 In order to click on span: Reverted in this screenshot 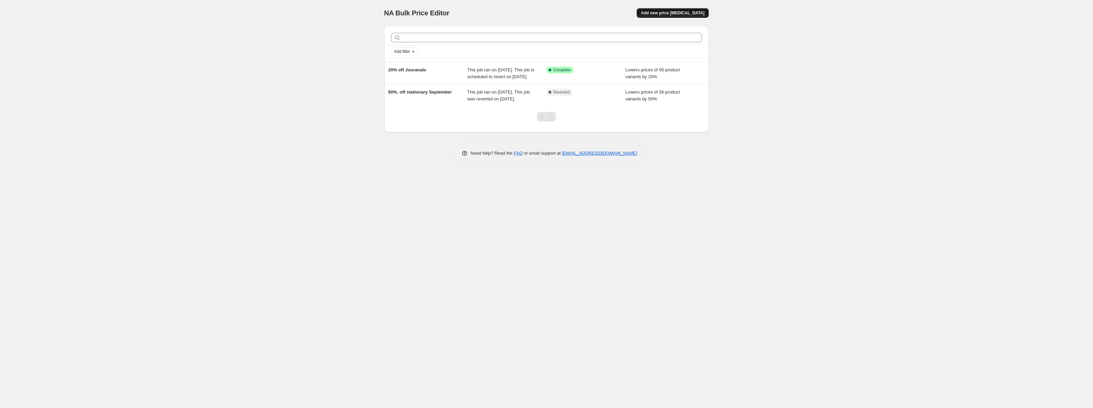, I will do `click(562, 92)`.